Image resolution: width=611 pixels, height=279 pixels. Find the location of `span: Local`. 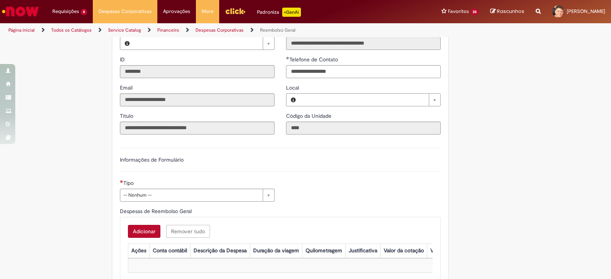

span: Local is located at coordinates (293, 88).